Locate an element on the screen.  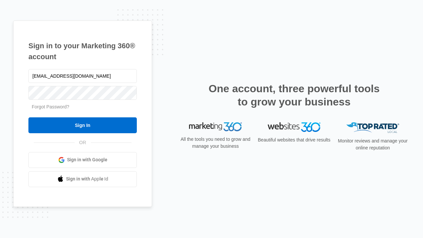
img: Top Rated Local is located at coordinates (373, 128).